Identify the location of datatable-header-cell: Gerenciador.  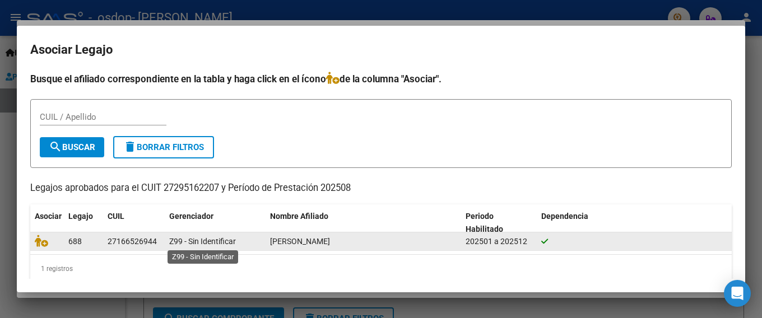
(215, 223).